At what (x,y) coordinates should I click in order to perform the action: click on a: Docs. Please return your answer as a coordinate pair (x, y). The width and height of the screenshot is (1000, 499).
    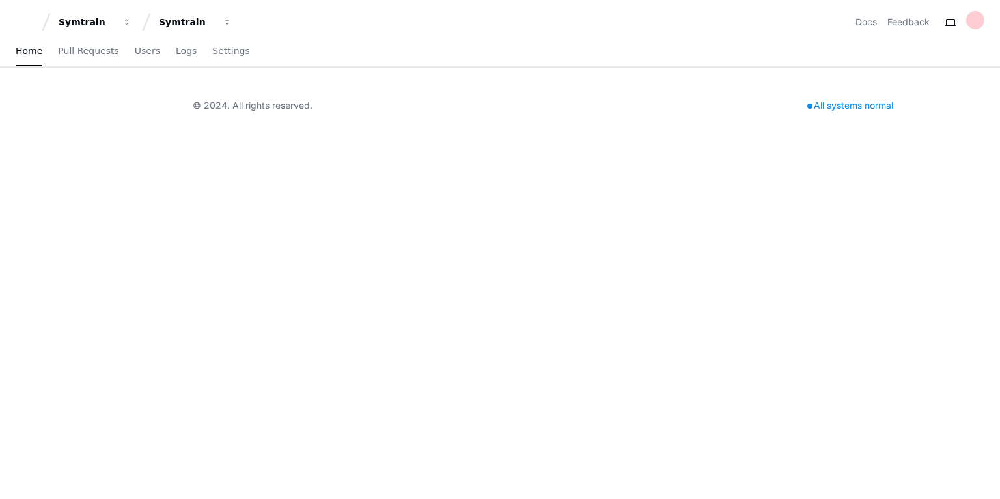
    Looking at the image, I should click on (866, 22).